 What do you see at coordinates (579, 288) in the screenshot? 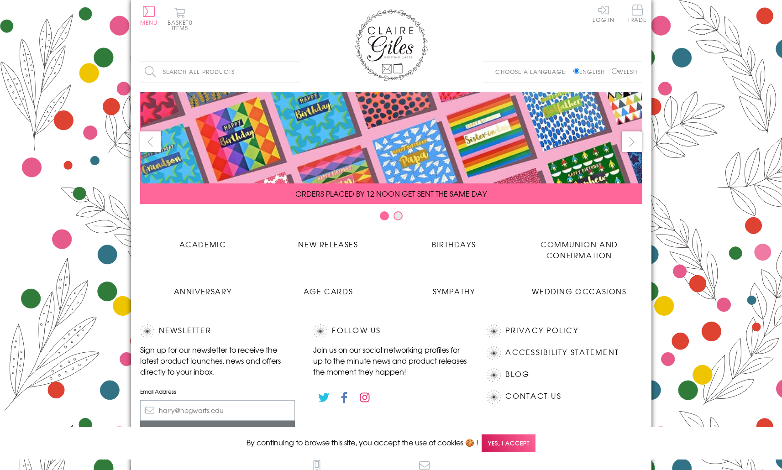
I see `a: Wedding Occasions` at bounding box center [579, 288].